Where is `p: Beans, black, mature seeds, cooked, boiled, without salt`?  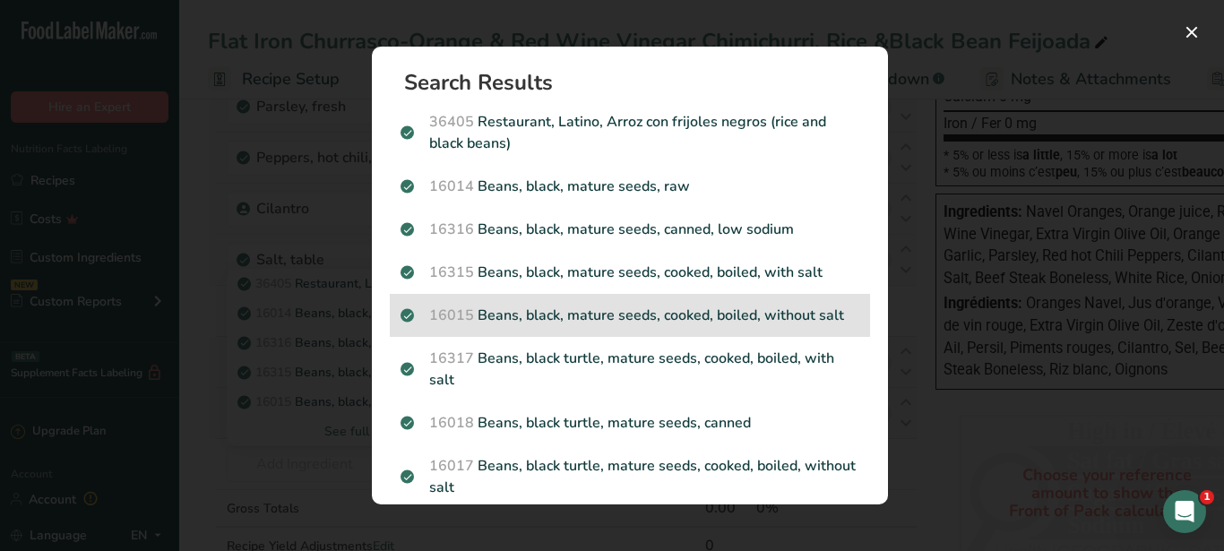
p: Beans, black, mature seeds, cooked, boiled, without salt is located at coordinates (630, 316).